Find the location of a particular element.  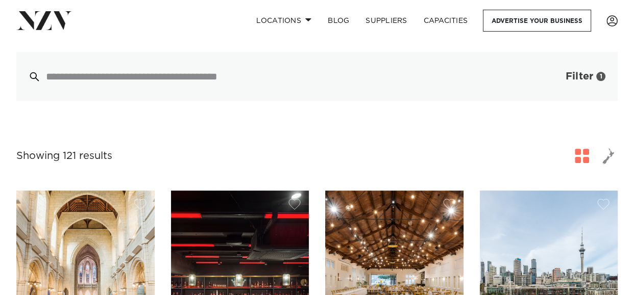

a: SUPPLIERS is located at coordinates (386, 20).